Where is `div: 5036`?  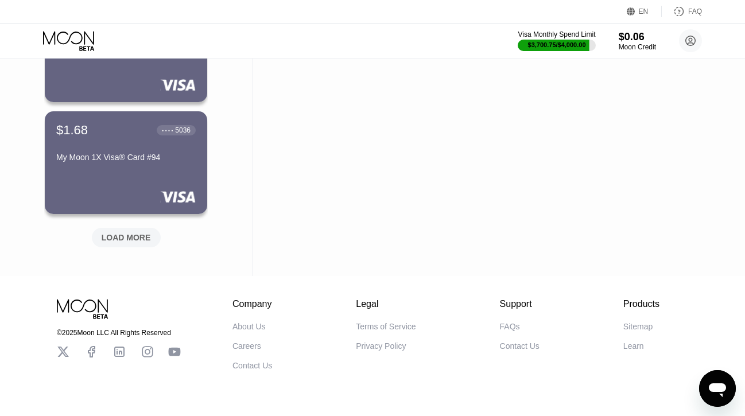
div: 5036 is located at coordinates (182, 130).